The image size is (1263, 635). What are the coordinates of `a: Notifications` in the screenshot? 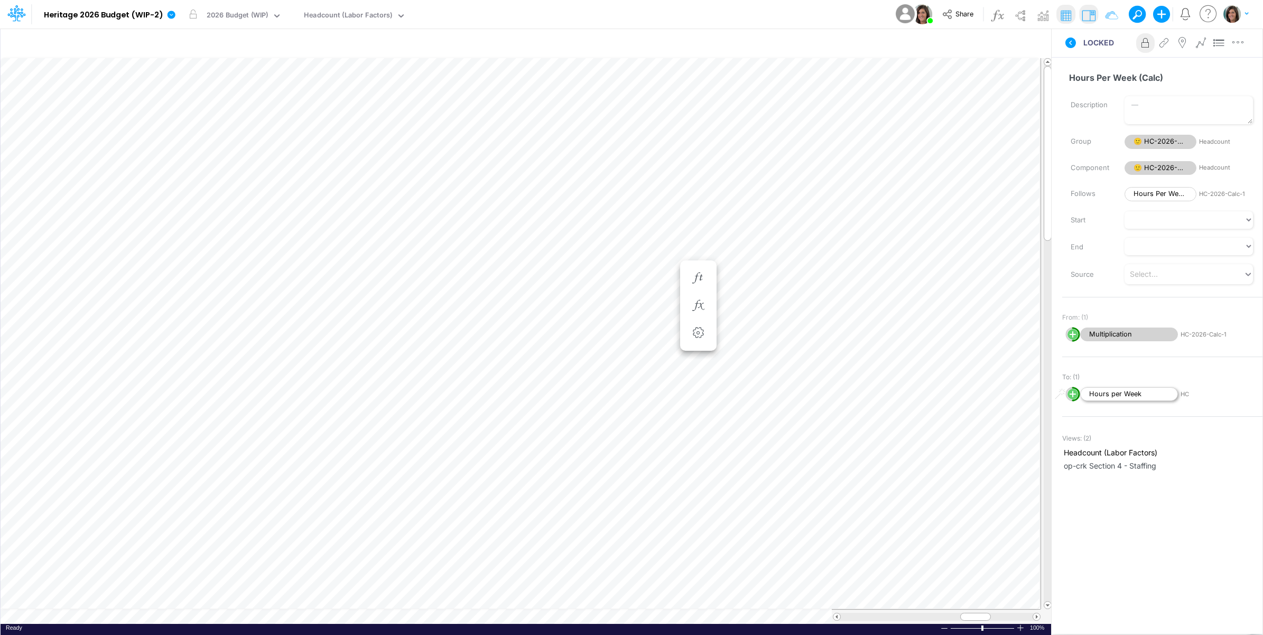 It's located at (1185, 14).